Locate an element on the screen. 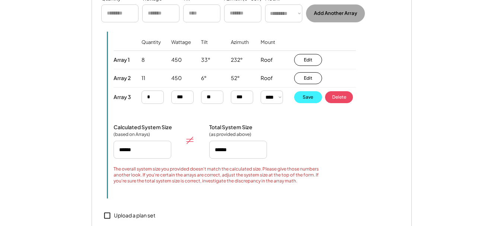  div: Tilt is located at coordinates (204, 47).